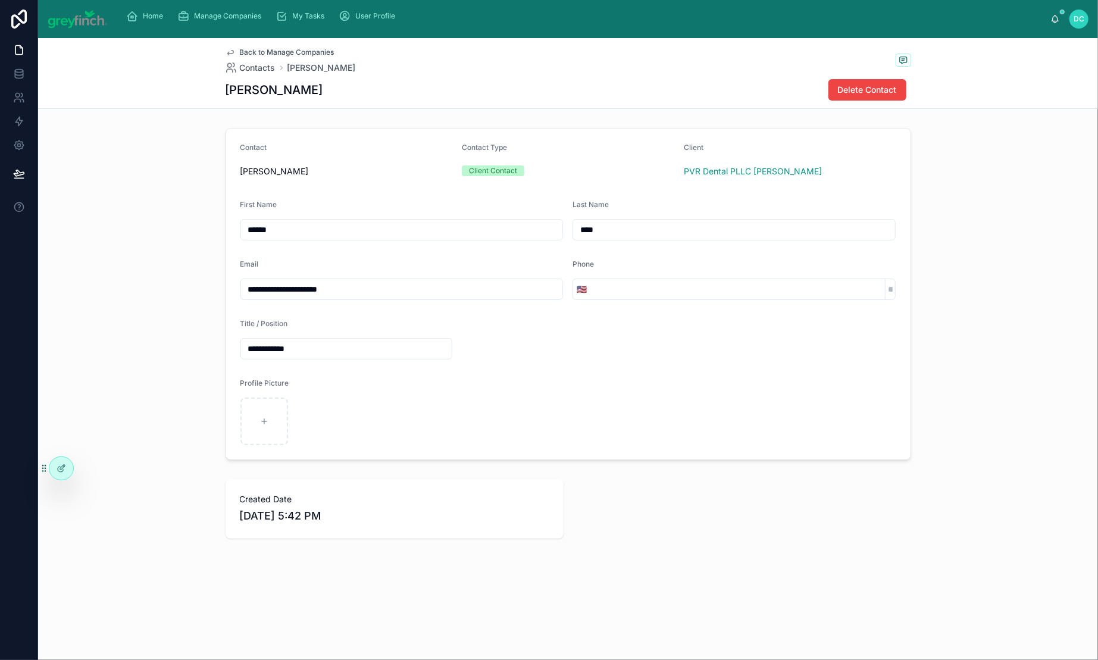 This screenshot has width=1098, height=660. What do you see at coordinates (584, 16) in the screenshot?
I see `div: scrollable content` at bounding box center [584, 16].